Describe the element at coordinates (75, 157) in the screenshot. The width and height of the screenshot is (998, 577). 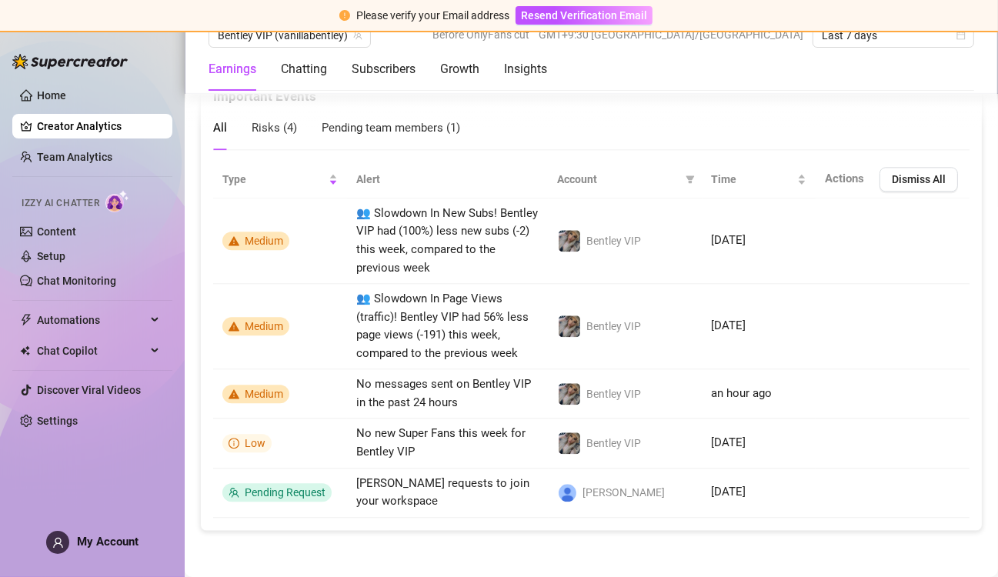
I see `a: Team Analytics` at that location.